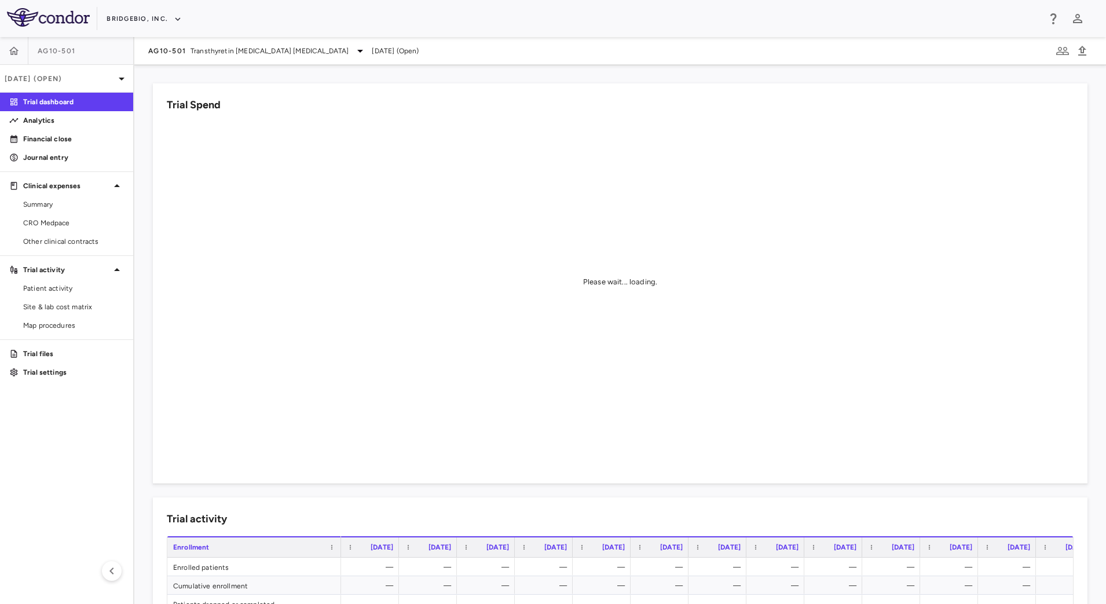  Describe the element at coordinates (74, 139) in the screenshot. I see `p: Financial close` at that location.